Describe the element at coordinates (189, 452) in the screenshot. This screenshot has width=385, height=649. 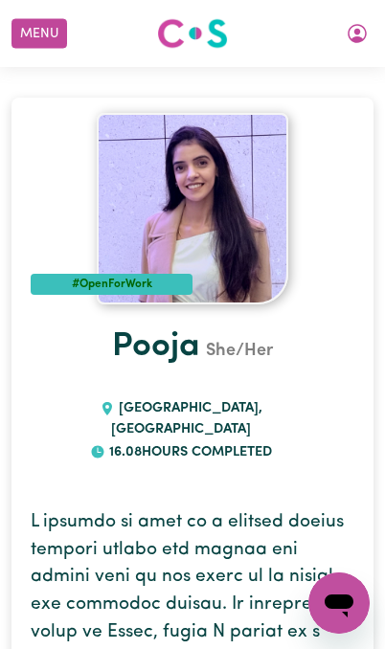
I see `span: 16.08 hours completed` at that location.